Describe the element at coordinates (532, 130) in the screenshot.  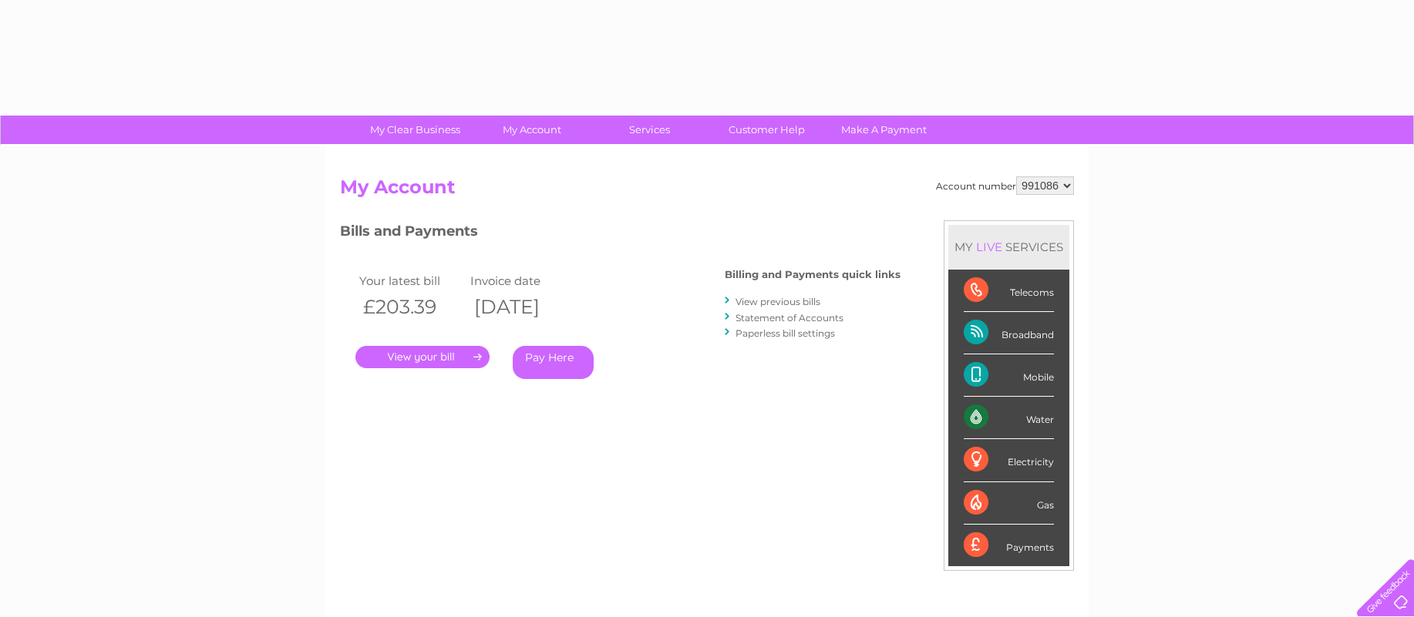
I see `a: My Account` at that location.